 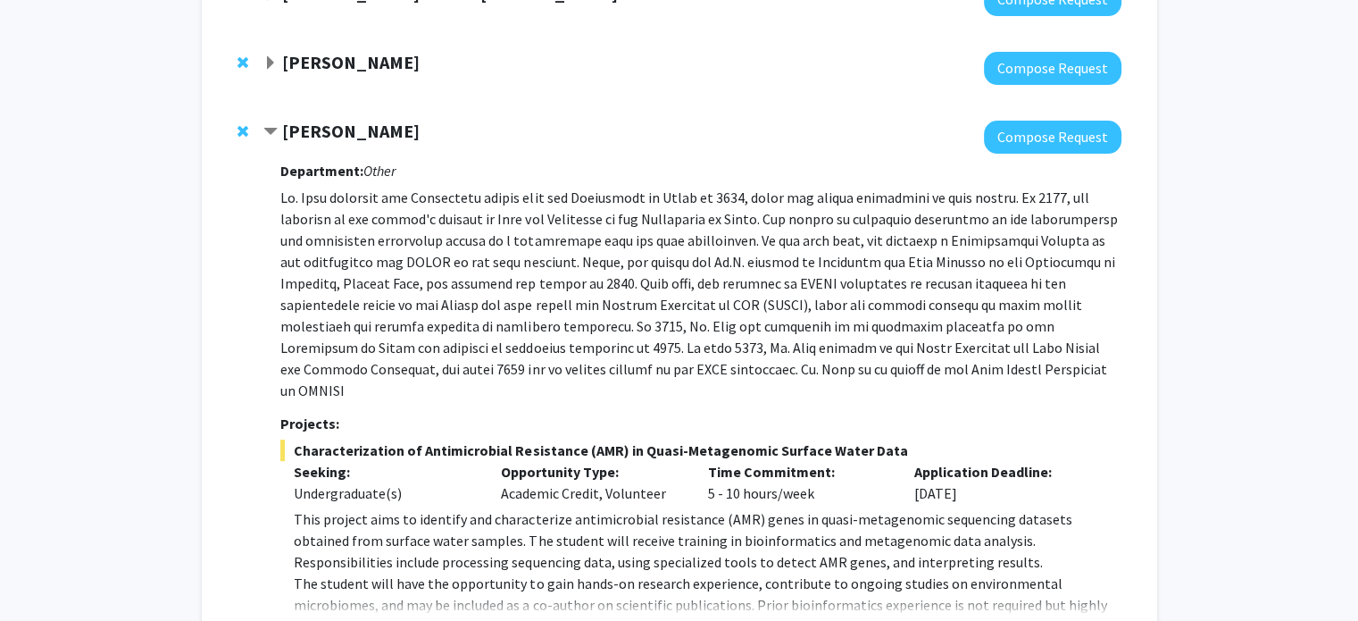 What do you see at coordinates (384, 471) in the screenshot?
I see `p: Seeking:` at bounding box center [384, 471].